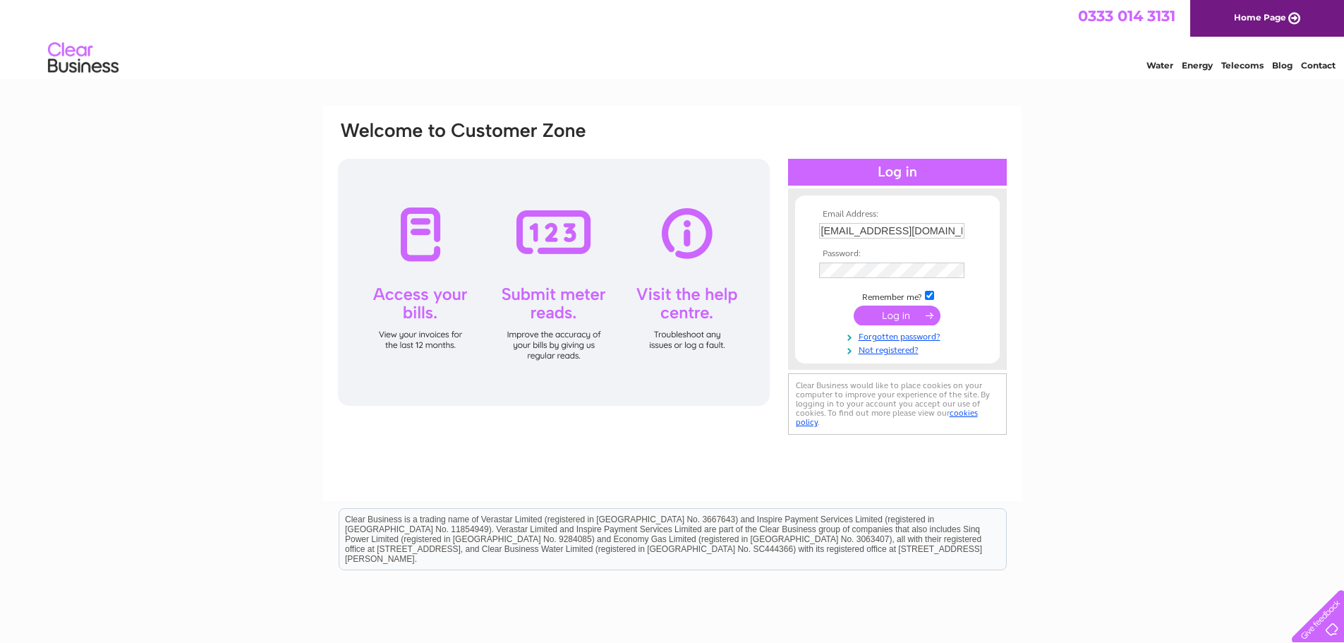 This screenshot has height=643, width=1344. I want to click on a: Contact, so click(1318, 65).